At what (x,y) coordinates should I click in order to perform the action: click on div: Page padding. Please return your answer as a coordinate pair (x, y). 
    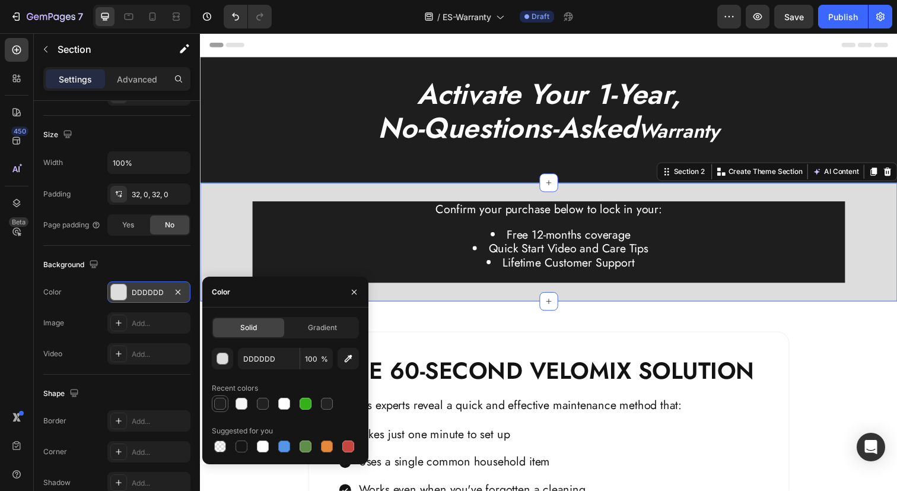
    Looking at the image, I should click on (72, 225).